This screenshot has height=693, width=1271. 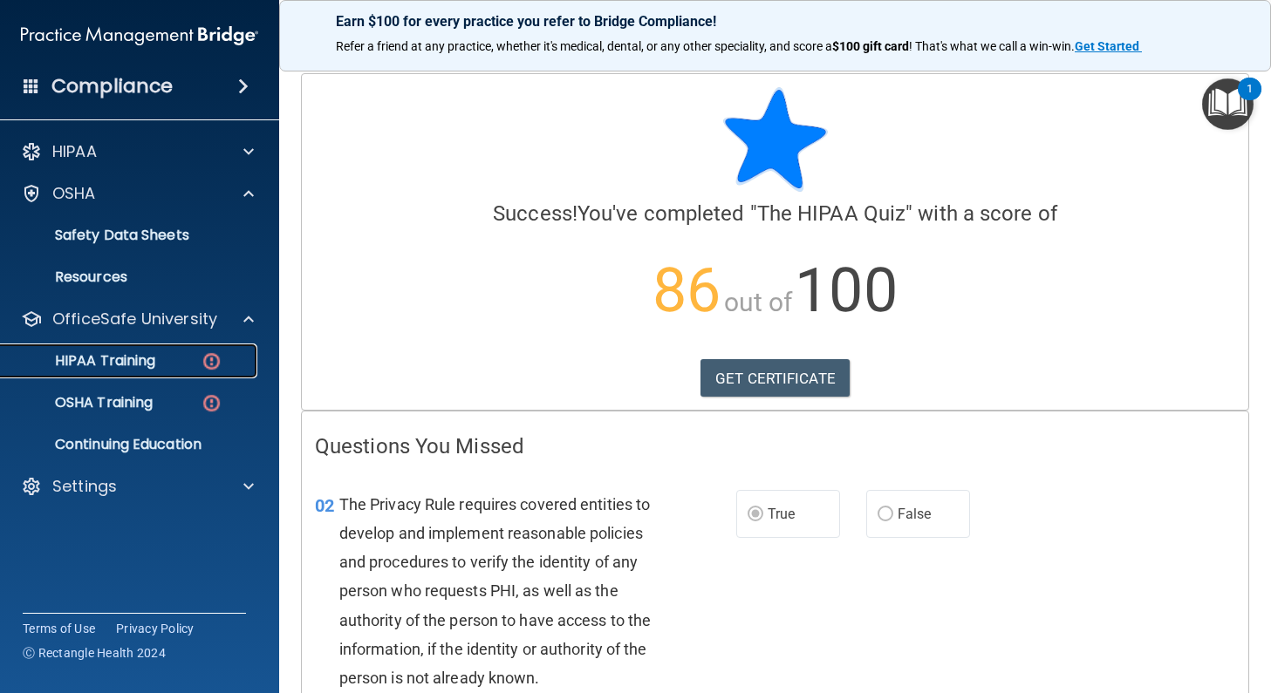 I want to click on p: OfficeSafe University, so click(x=134, y=319).